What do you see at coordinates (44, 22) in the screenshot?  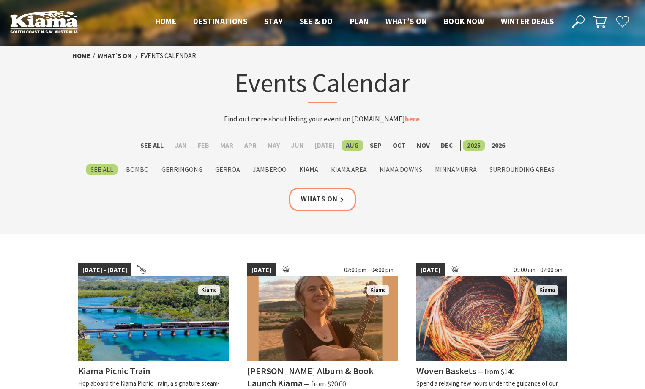 I see `img: Kiama Logo` at bounding box center [44, 22].